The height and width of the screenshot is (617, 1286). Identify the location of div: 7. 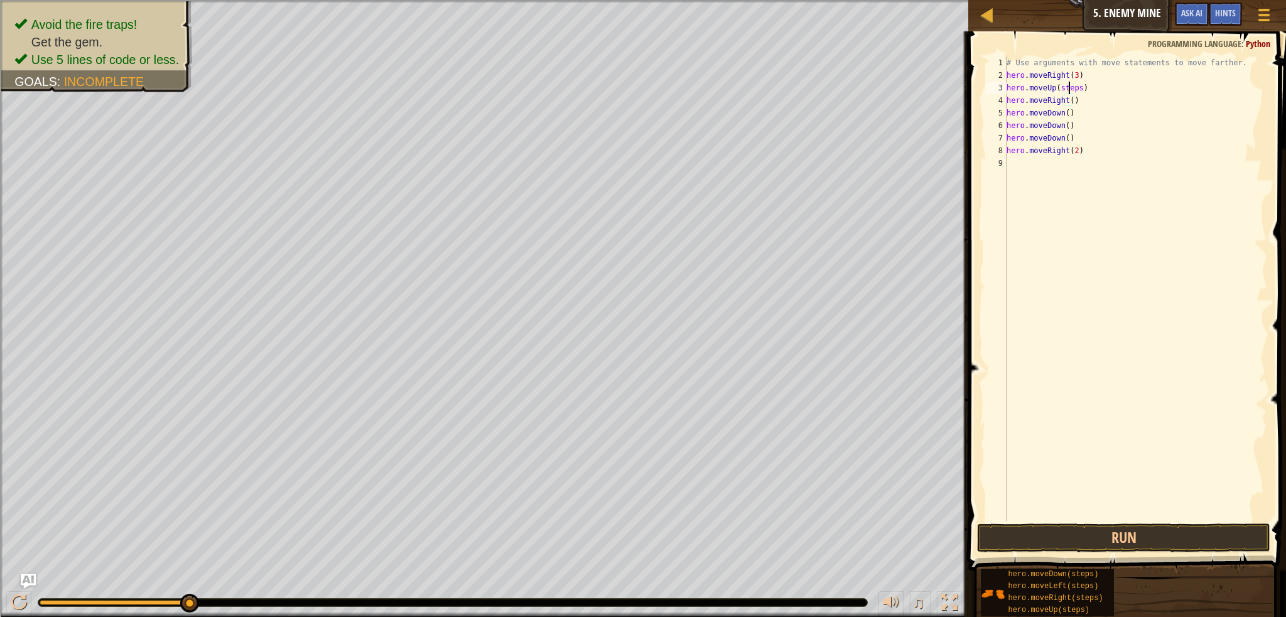
(996, 138).